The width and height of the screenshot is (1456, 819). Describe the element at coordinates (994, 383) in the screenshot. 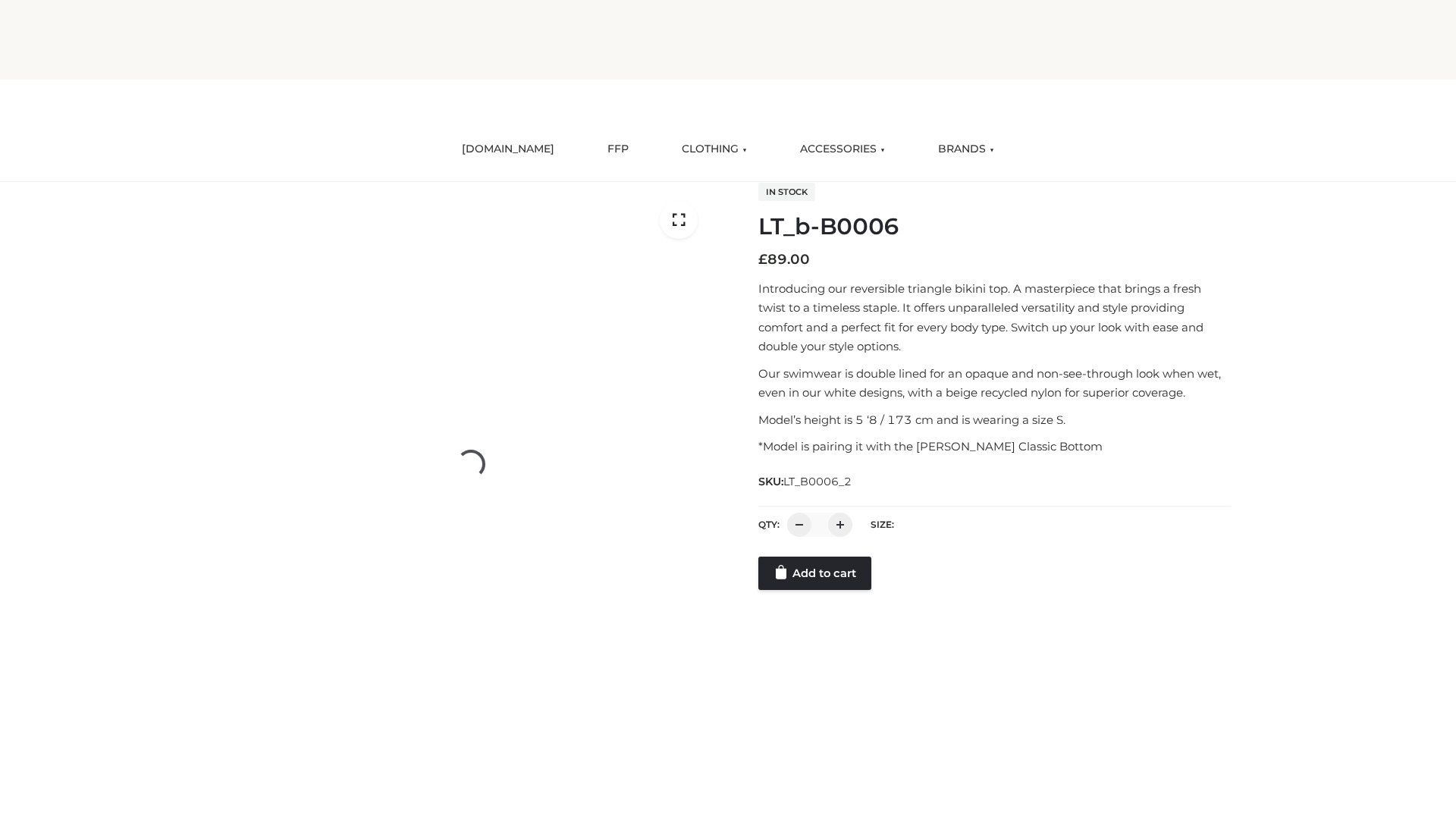

I see `p: Our swimwear is double lined for an opaque and non-see-through look when wet, even in our white d...` at that location.